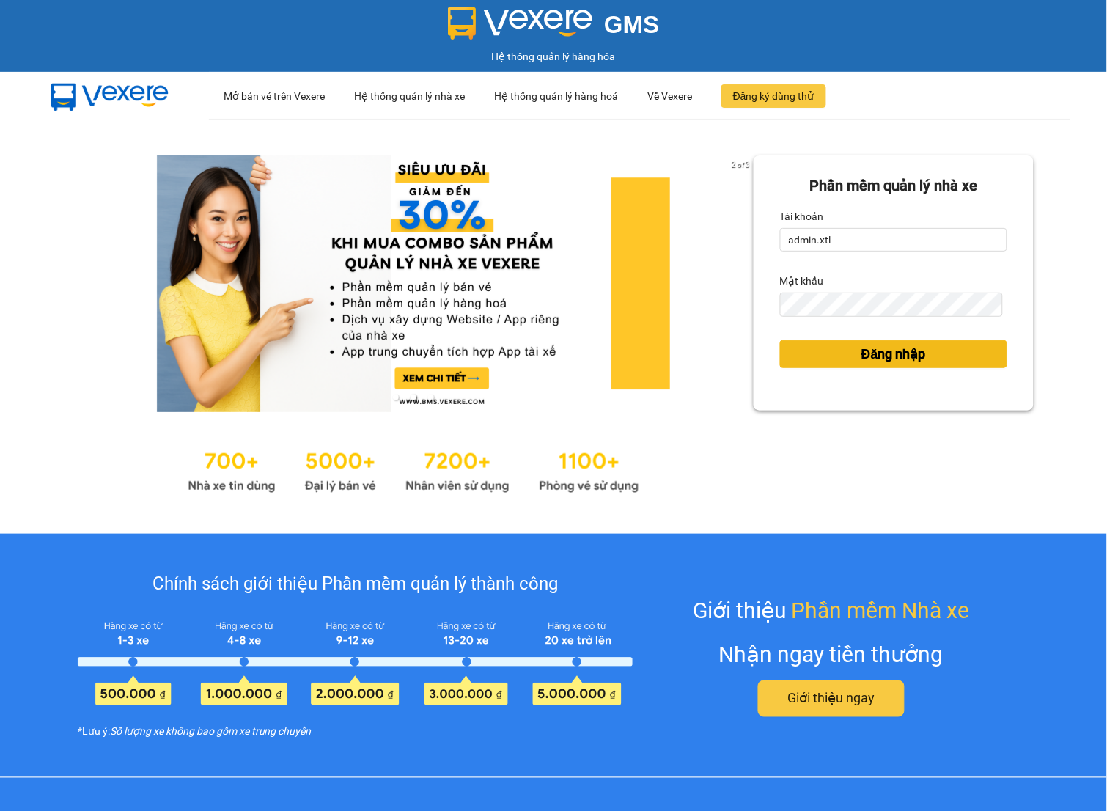 The width and height of the screenshot is (1107, 811). Describe the element at coordinates (744, 284) in the screenshot. I see `button: next slide / item` at that location.